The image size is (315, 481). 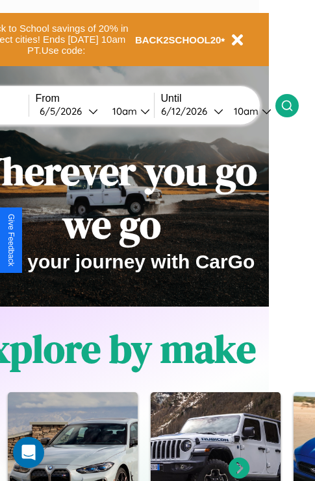 What do you see at coordinates (95, 99) in the screenshot?
I see `label: From` at bounding box center [95, 99].